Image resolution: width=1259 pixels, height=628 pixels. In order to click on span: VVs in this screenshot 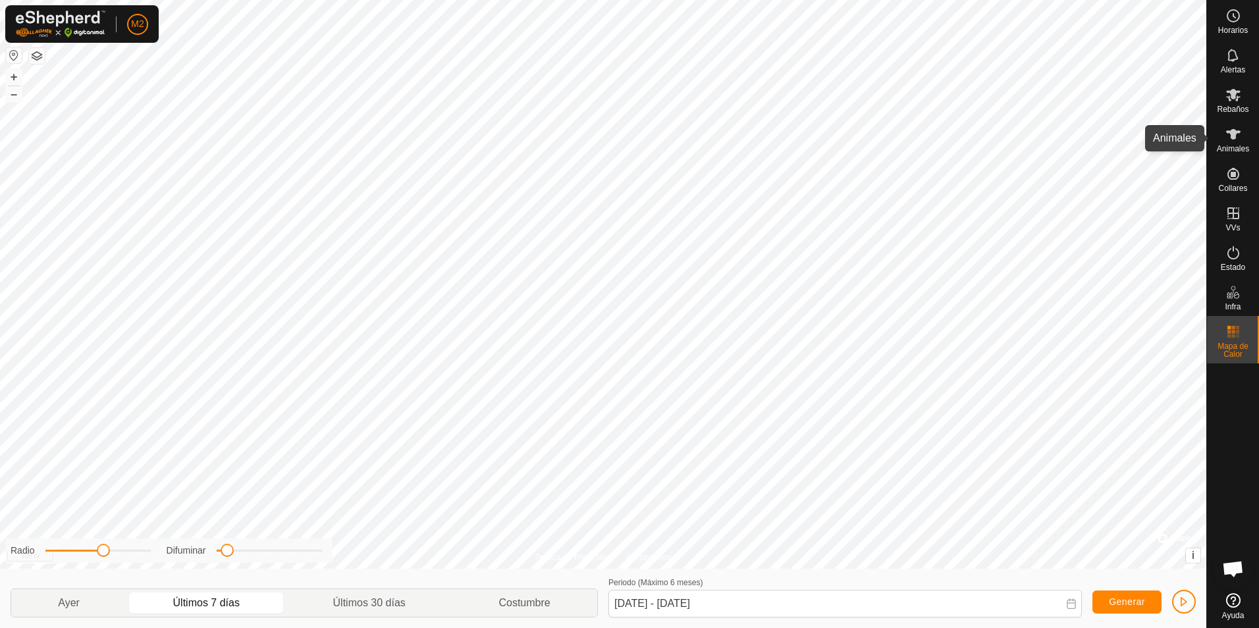, I will do `click(1233, 228)`.